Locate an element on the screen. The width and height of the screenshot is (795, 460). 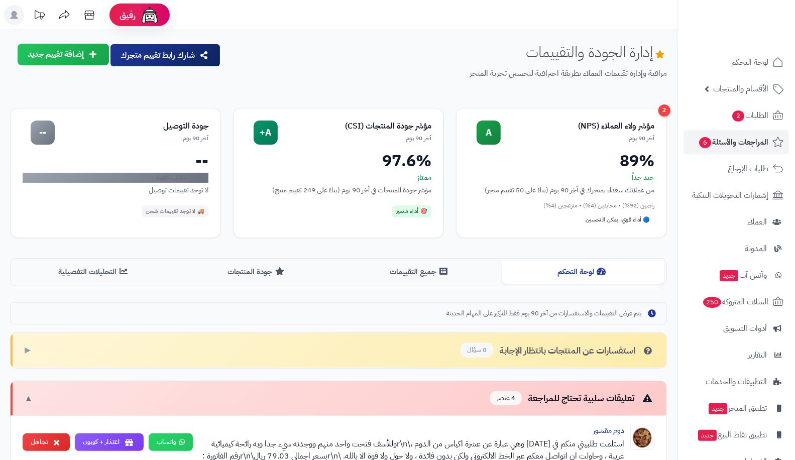
button: التحليلات التفصيلية is located at coordinates (94, 272).